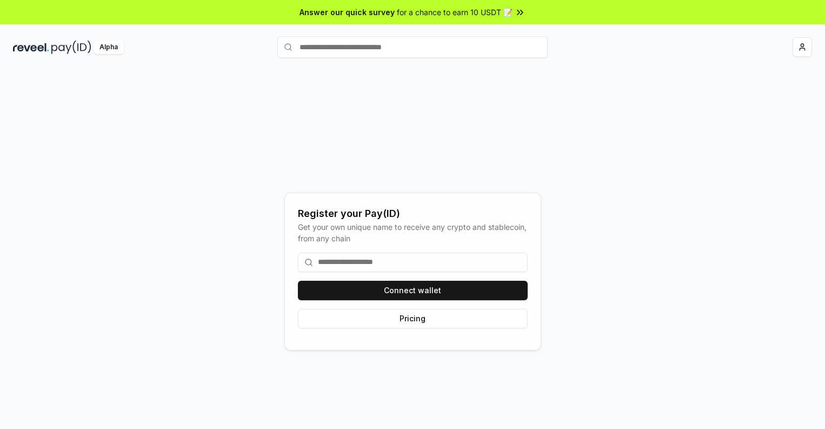 This screenshot has width=825, height=429. What do you see at coordinates (412, 232) in the screenshot?
I see `div: Get your own unique name to receive any crypto and stablecoin, from any chain` at bounding box center [412, 232].